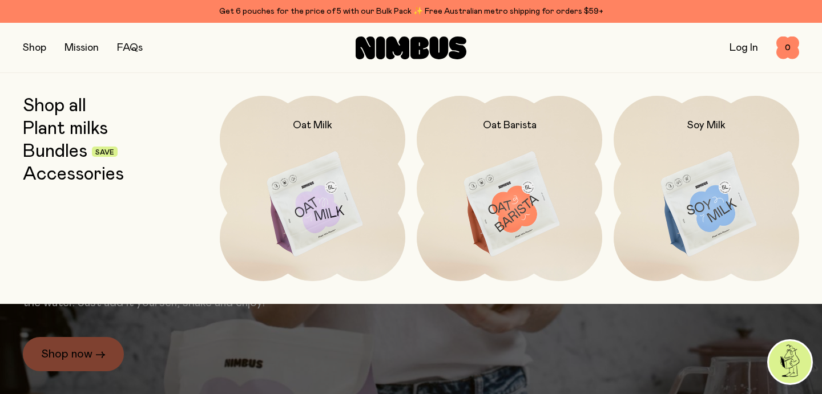  Describe the element at coordinates (510, 126) in the screenshot. I see `h2: Oat Barista` at that location.